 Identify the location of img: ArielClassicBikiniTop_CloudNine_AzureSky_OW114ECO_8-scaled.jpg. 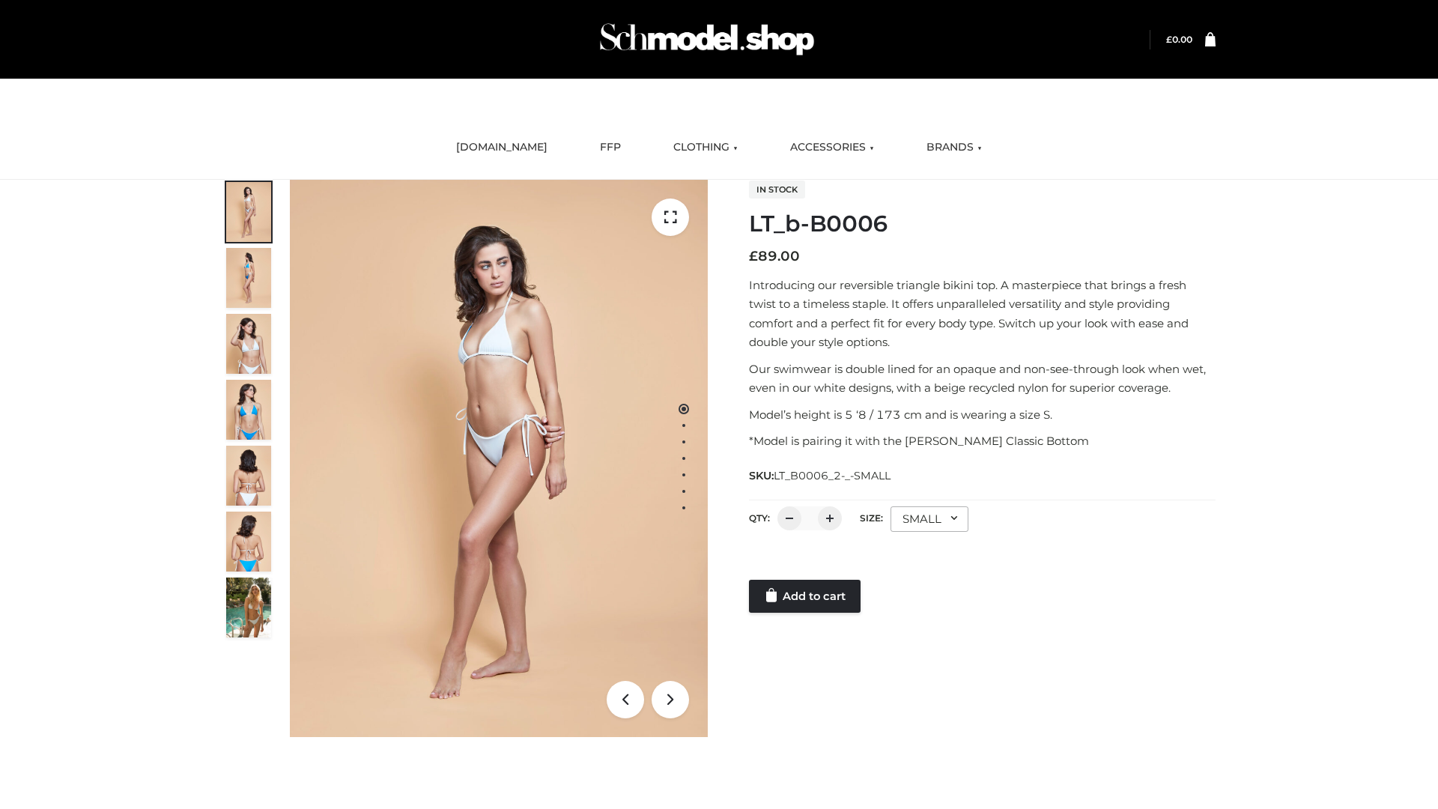
(249, 541).